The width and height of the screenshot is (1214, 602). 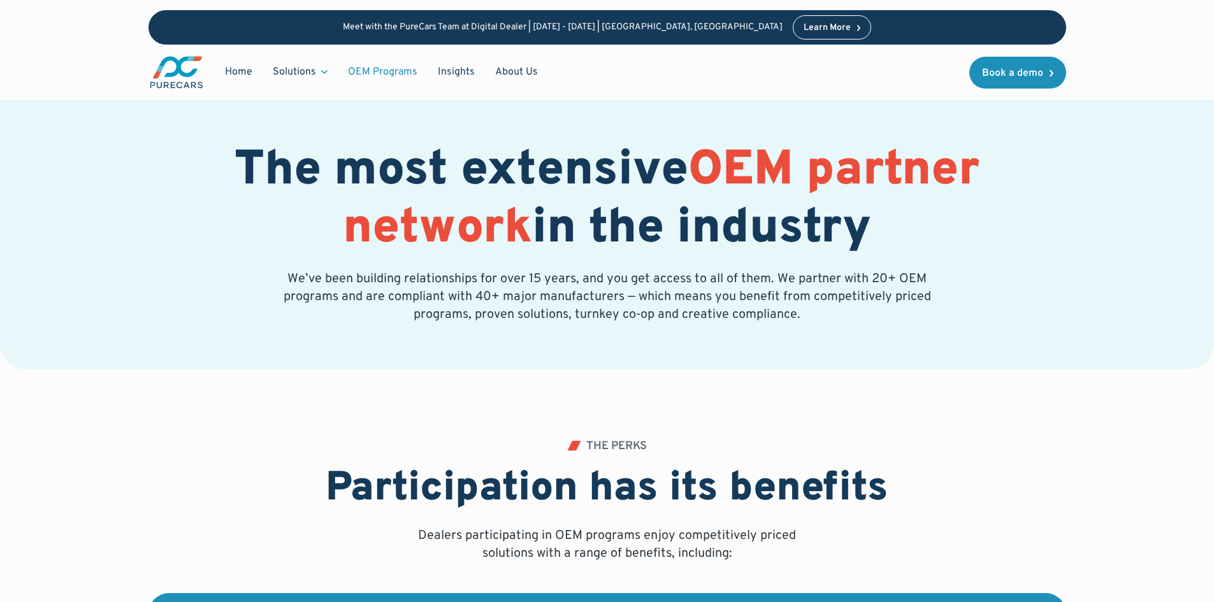 What do you see at coordinates (827, 28) in the screenshot?
I see `div: Learn More` at bounding box center [827, 28].